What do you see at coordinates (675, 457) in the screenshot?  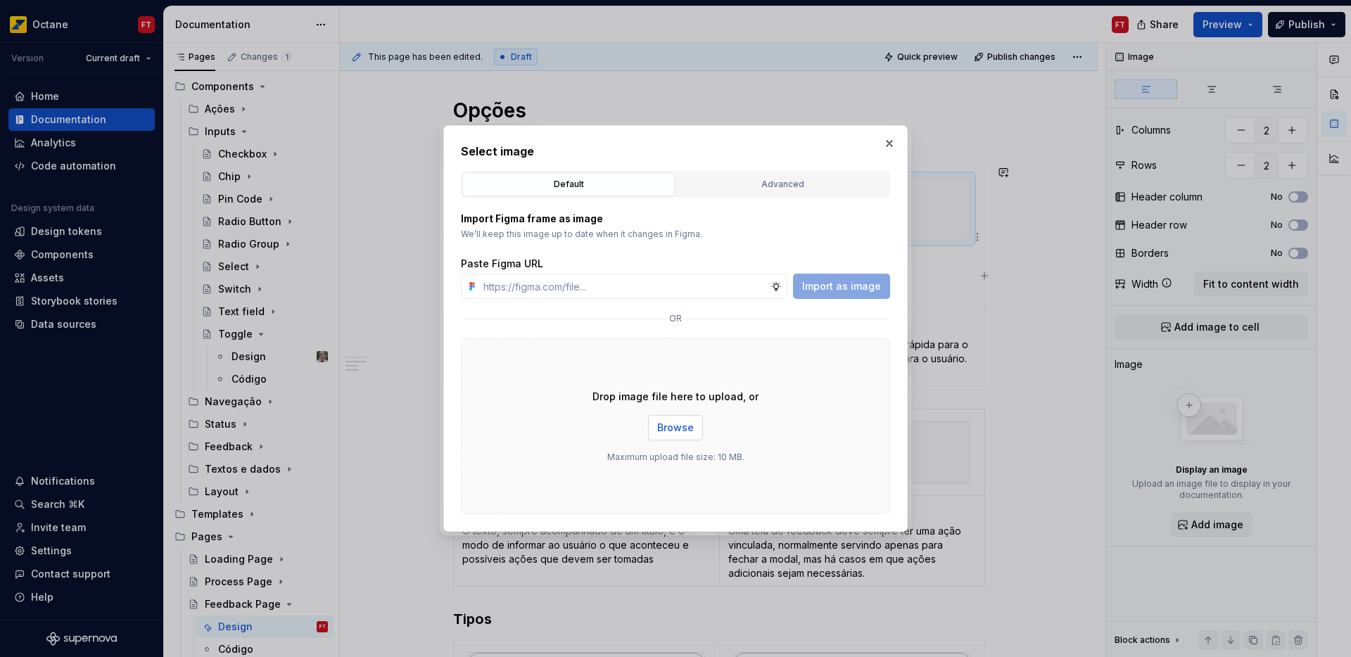 I see `p: Maximum upload file size: 10 MB.` at bounding box center [675, 457].